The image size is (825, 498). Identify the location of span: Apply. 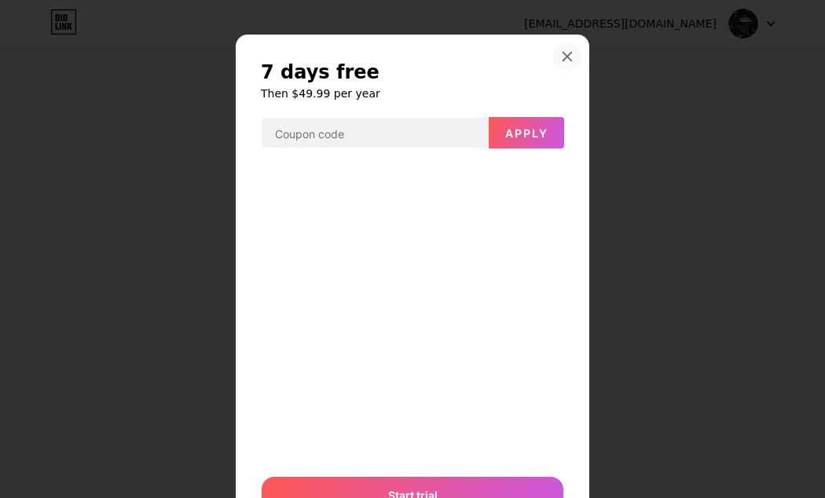
(527, 133).